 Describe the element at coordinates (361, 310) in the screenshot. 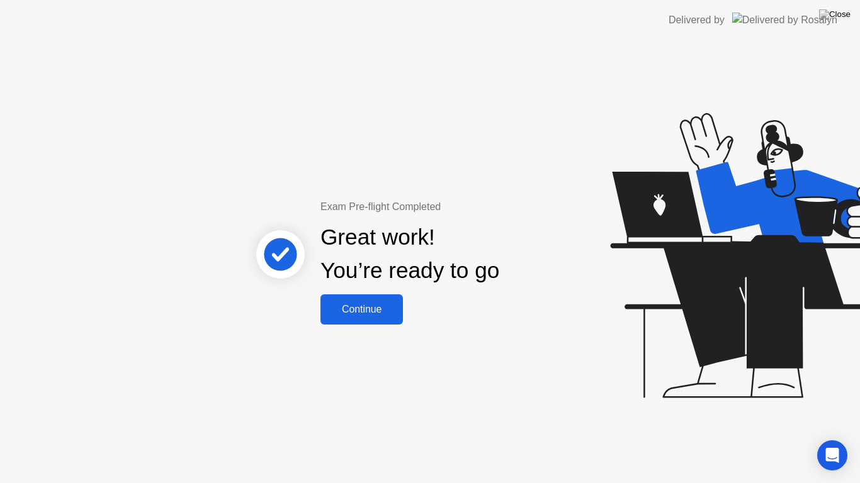

I see `div: Continue` at that location.